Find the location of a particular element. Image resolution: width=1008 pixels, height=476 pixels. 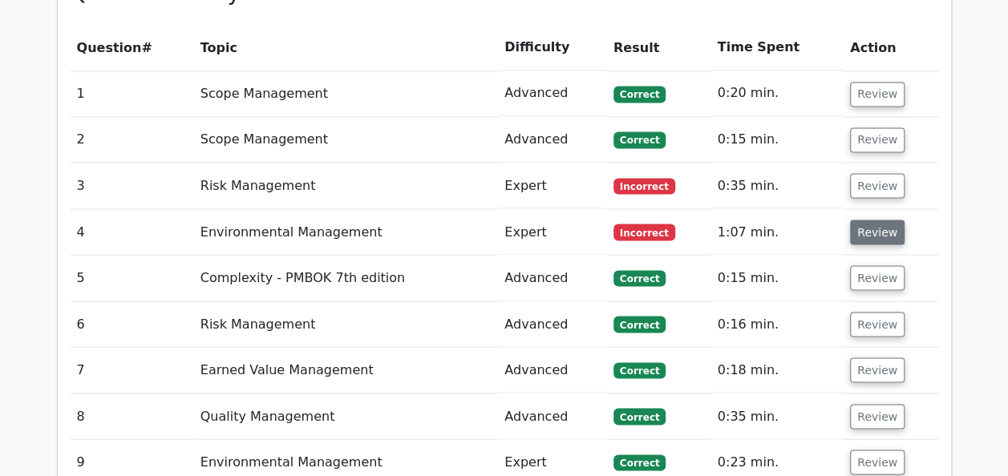

td: Complexity - PMBOK 7th edition is located at coordinates (345, 277).